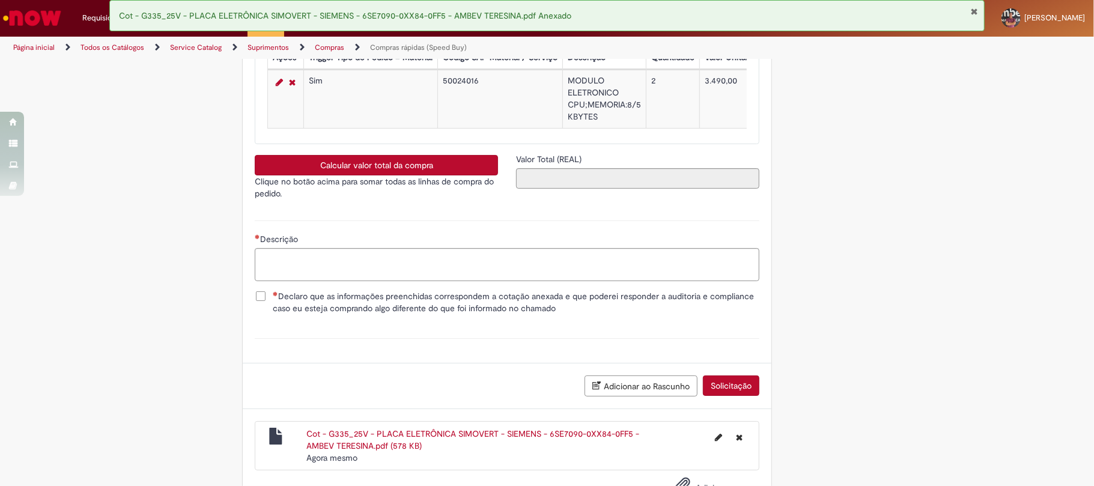 This screenshot has height=486, width=1094. Describe the element at coordinates (516, 302) in the screenshot. I see `span: Declaro que as informações preenchidas correspondem a cotação anexada e que poderei responder a a...` at that location.